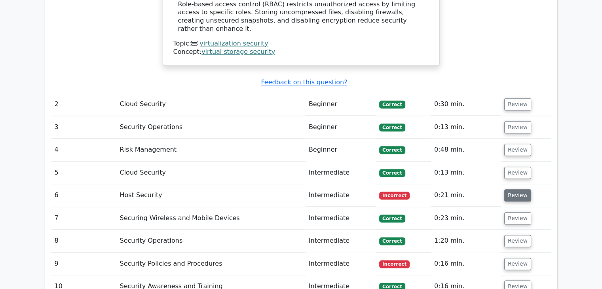  Describe the element at coordinates (301, 17) in the screenshot. I see `div: Role-based access control (RBAC) restricts unauthorized access by limiting access to specific rol...` at that location.